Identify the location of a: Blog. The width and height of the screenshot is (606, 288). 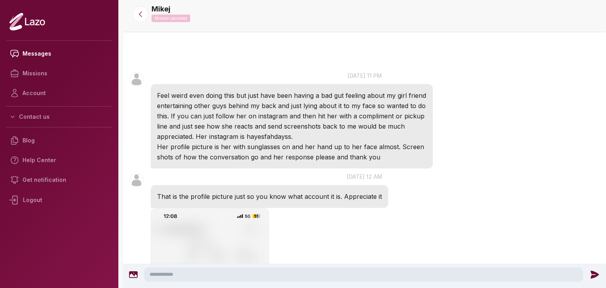
(59, 140).